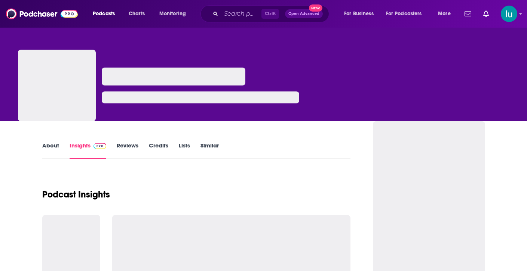  What do you see at coordinates (136, 14) in the screenshot?
I see `span: Charts` at bounding box center [136, 14].